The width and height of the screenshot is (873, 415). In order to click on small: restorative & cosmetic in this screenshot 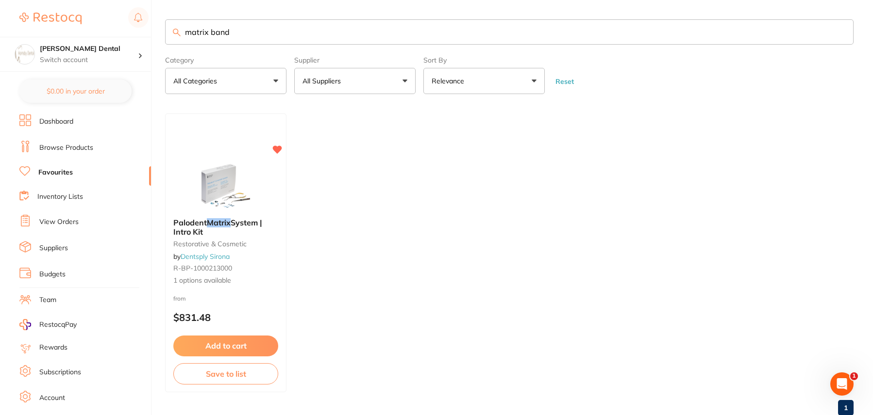, I will do `click(226, 244)`.